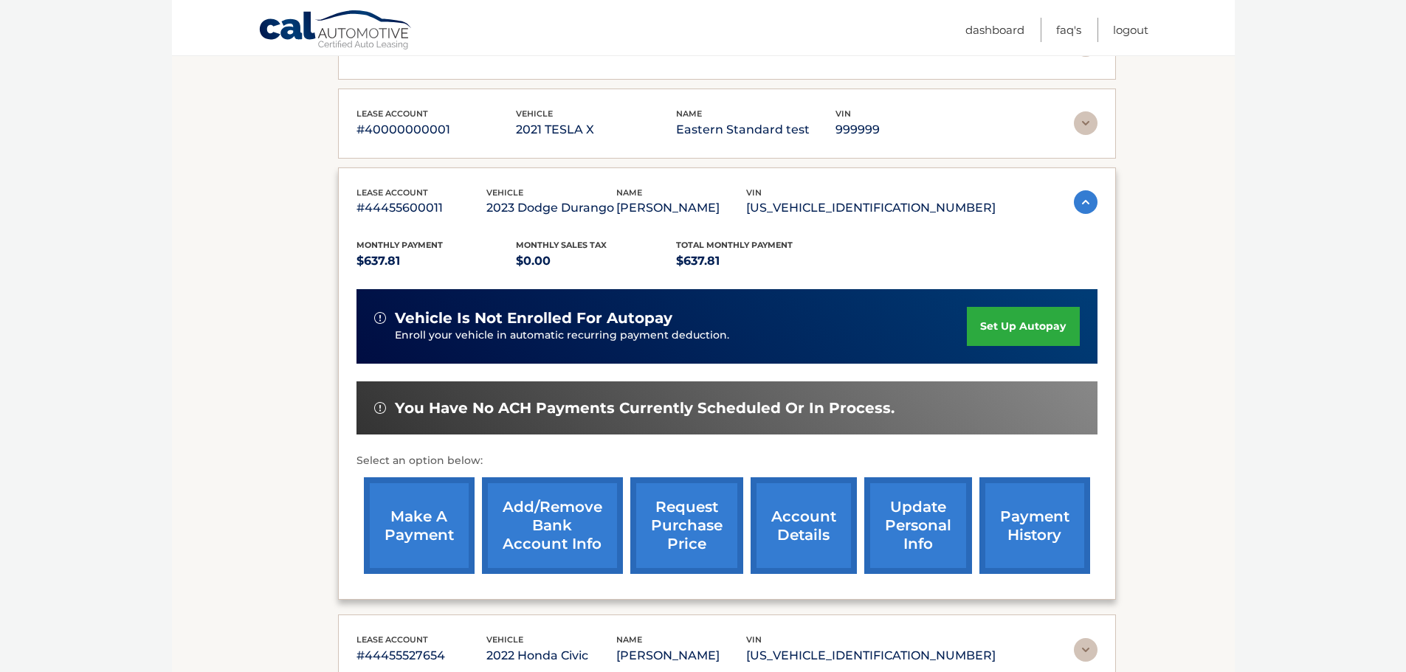 This screenshot has height=672, width=1406. What do you see at coordinates (1130, 30) in the screenshot?
I see `a: Logout` at bounding box center [1130, 30].